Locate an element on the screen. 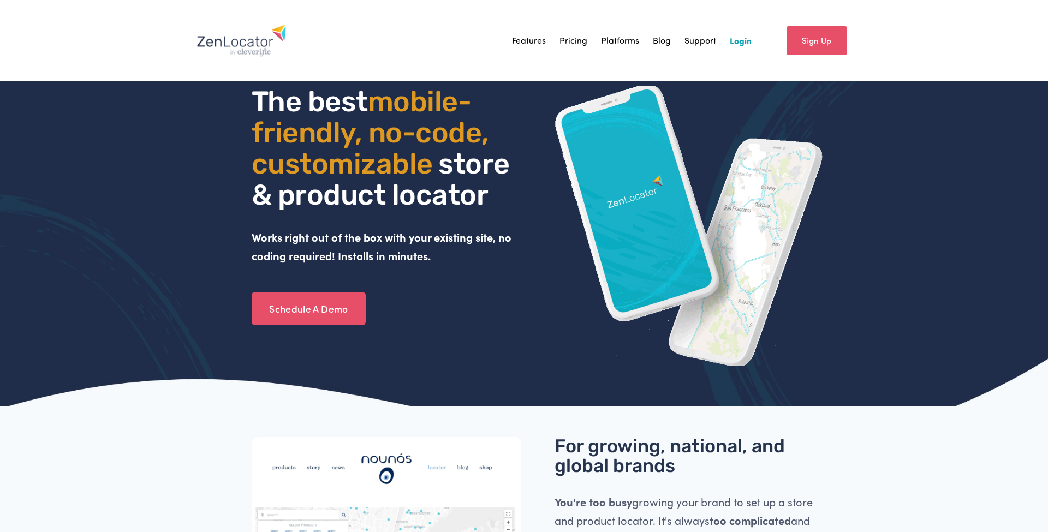 Image resolution: width=1048 pixels, height=532 pixels. a: Support is located at coordinates (700, 40).